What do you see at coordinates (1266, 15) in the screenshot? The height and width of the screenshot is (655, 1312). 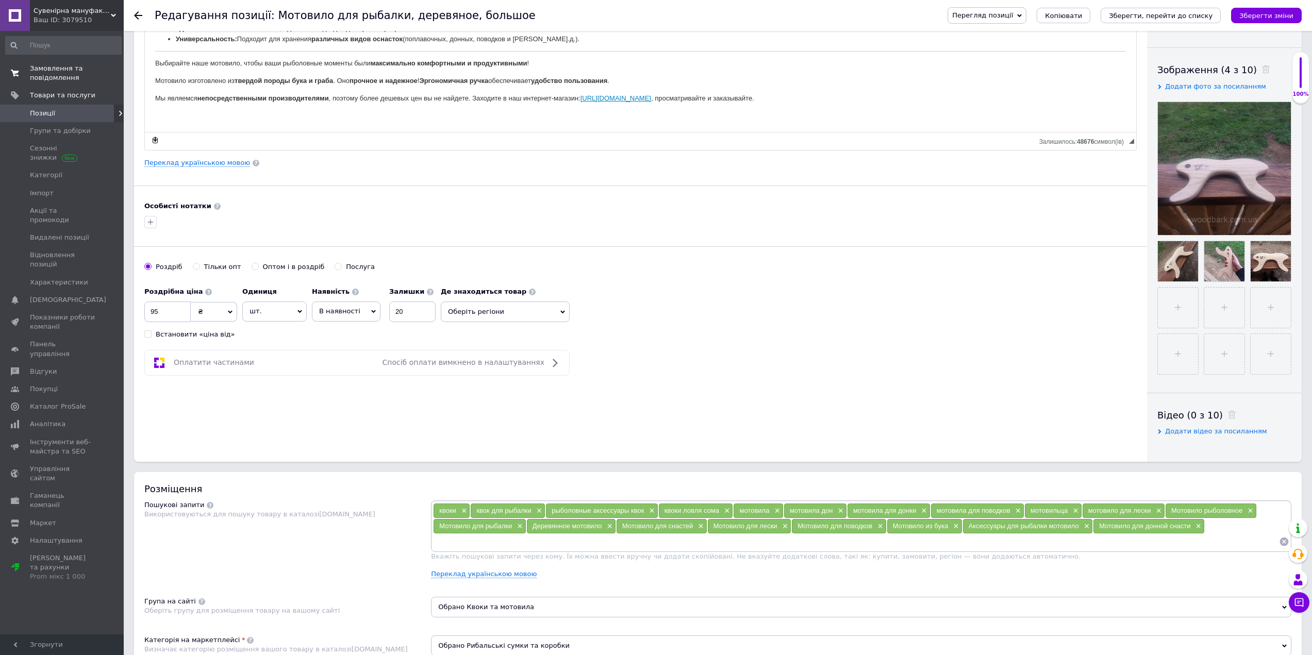 I see `i: Зберегти зміни` at bounding box center [1266, 15].